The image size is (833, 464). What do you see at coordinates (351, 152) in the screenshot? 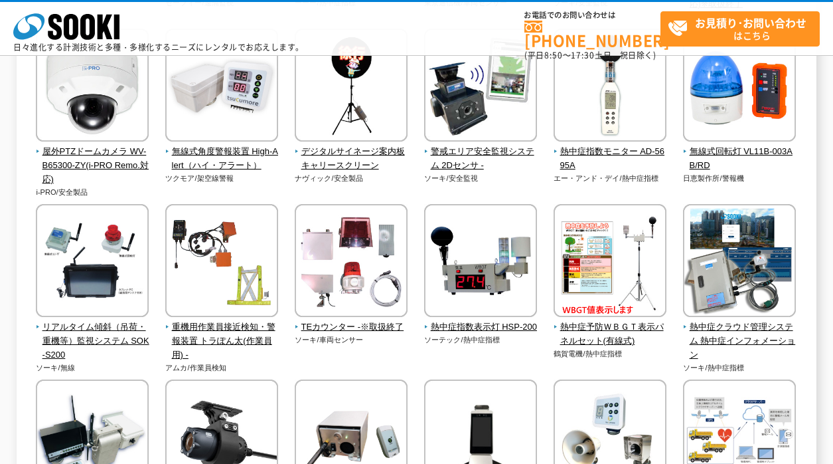
I see `a: デジタルサイネージ案内板 キャリースクリーン` at bounding box center [351, 152].